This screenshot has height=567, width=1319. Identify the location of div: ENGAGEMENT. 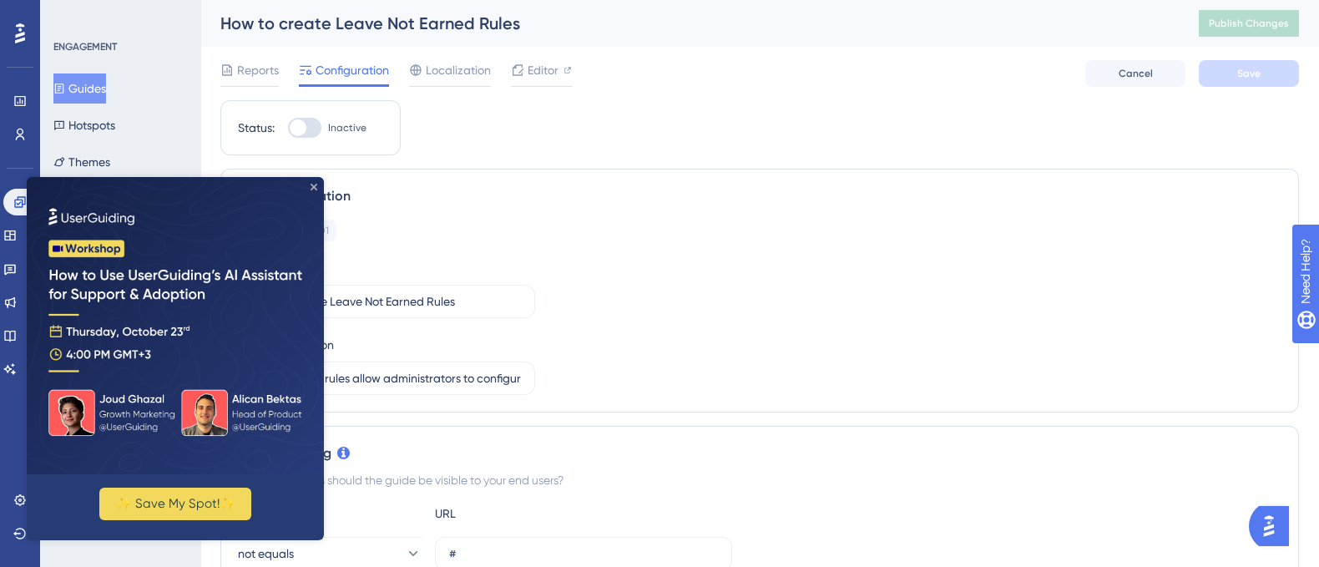
(85, 47).